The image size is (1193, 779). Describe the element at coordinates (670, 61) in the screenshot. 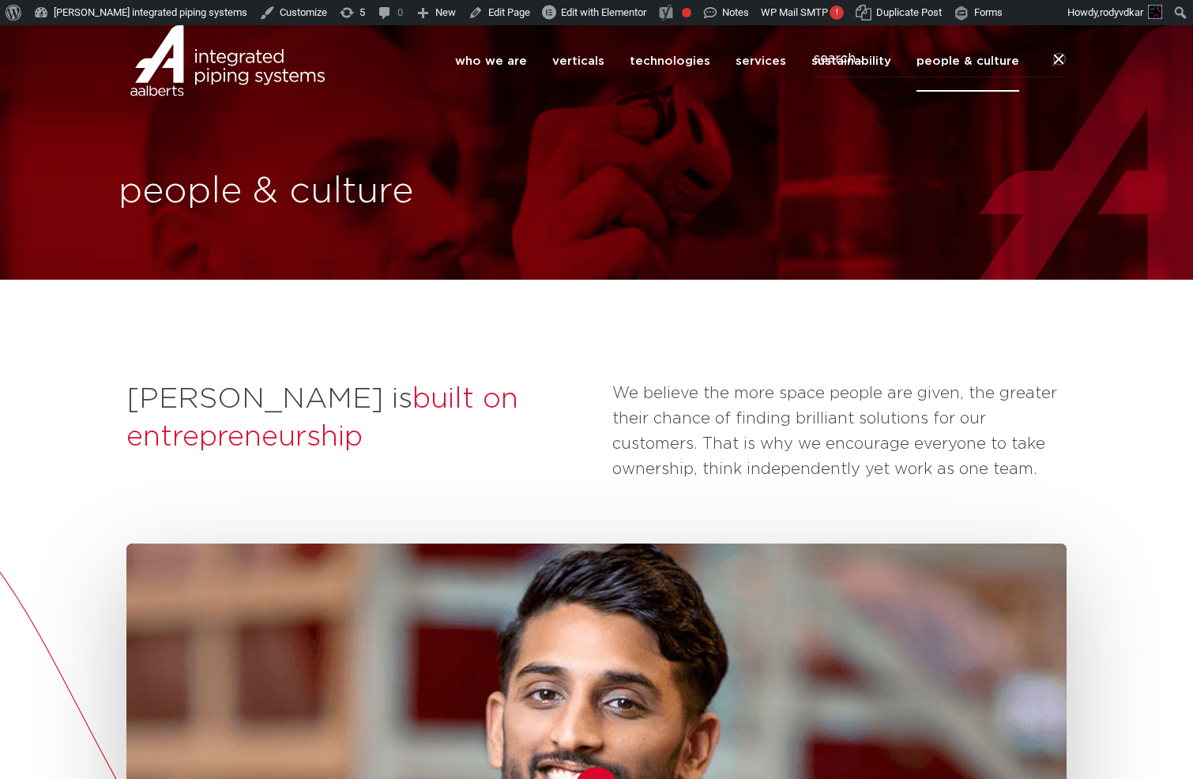

I see `a: technologies` at that location.